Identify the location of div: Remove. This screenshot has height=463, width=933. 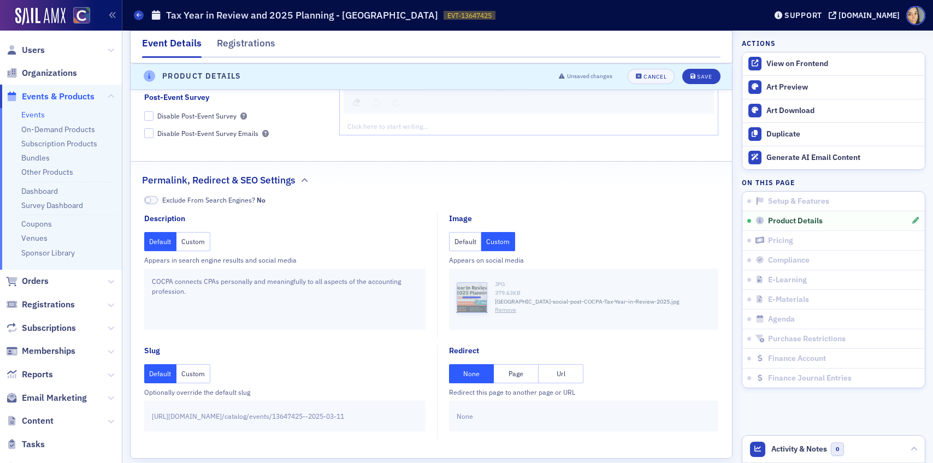
(356, 103).